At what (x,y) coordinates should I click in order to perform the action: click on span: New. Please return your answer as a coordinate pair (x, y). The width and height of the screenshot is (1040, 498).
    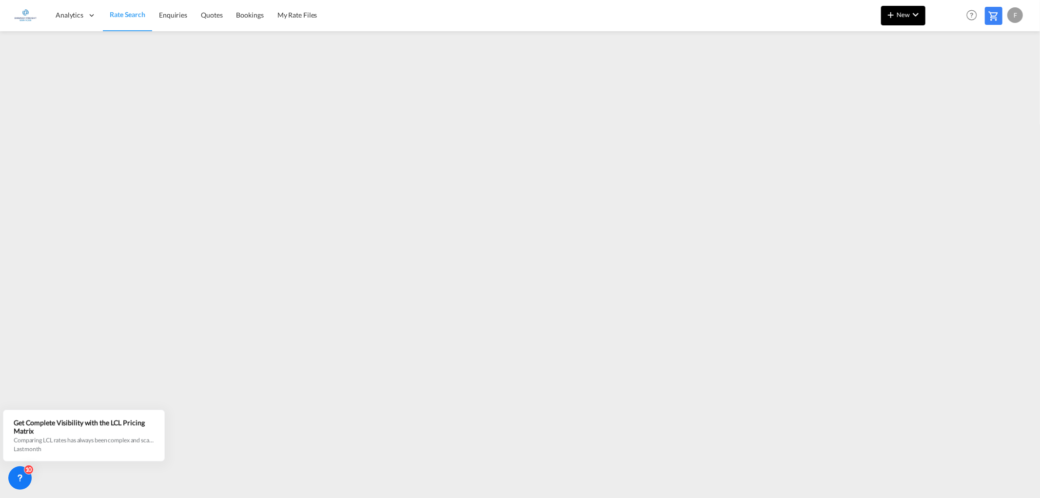
    Looking at the image, I should click on (903, 15).